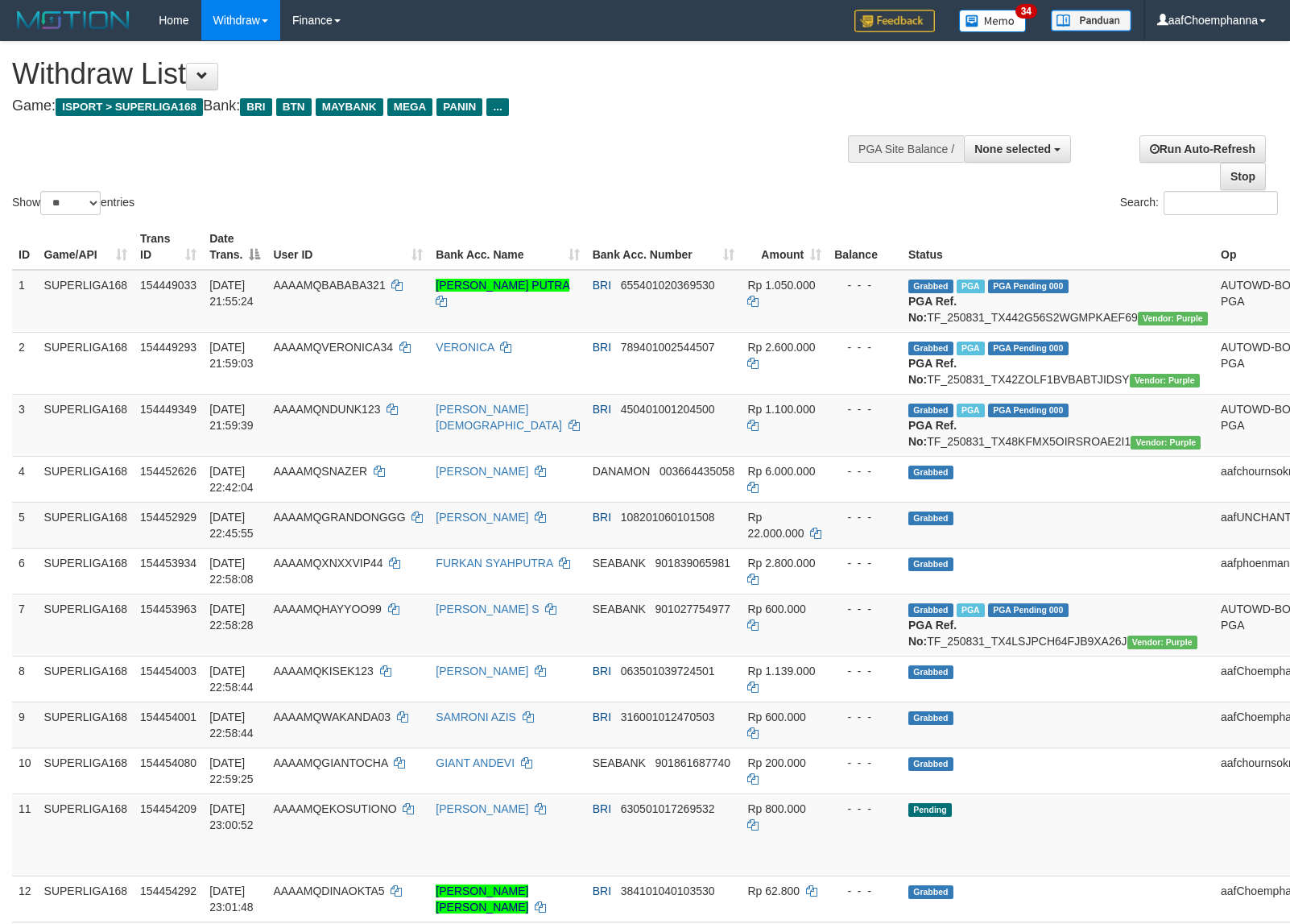 The width and height of the screenshot is (1290, 924). Describe the element at coordinates (169, 609) in the screenshot. I see `span: 154453963` at that location.